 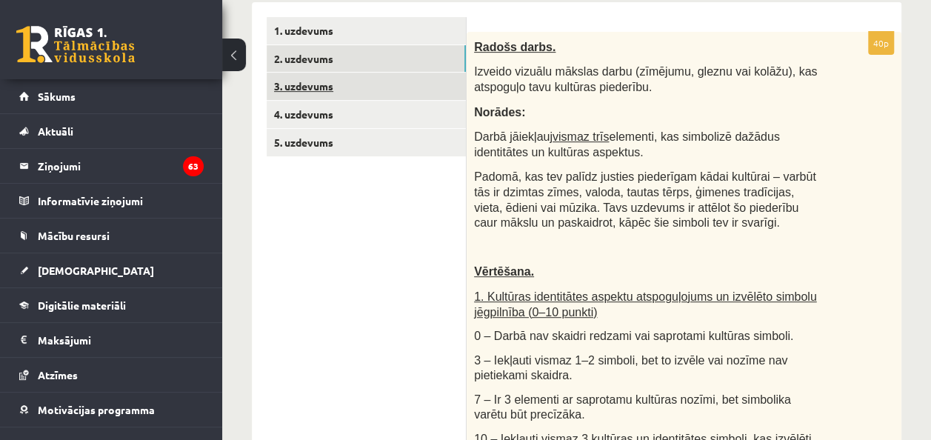 What do you see at coordinates (111, 340) in the screenshot?
I see `a: Maksājumi` at bounding box center [111, 340].